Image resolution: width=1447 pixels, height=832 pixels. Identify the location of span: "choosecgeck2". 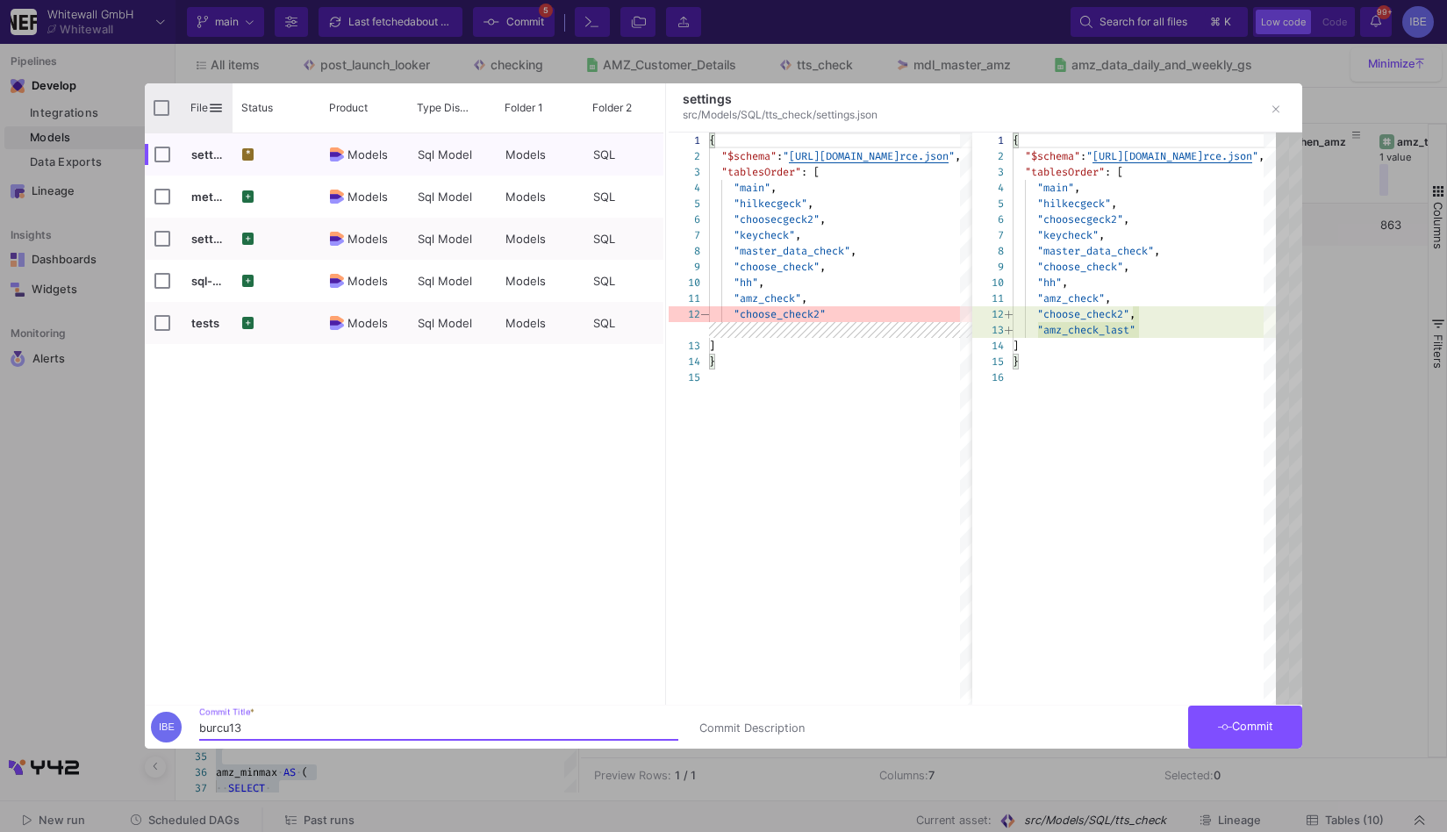
(776, 219).